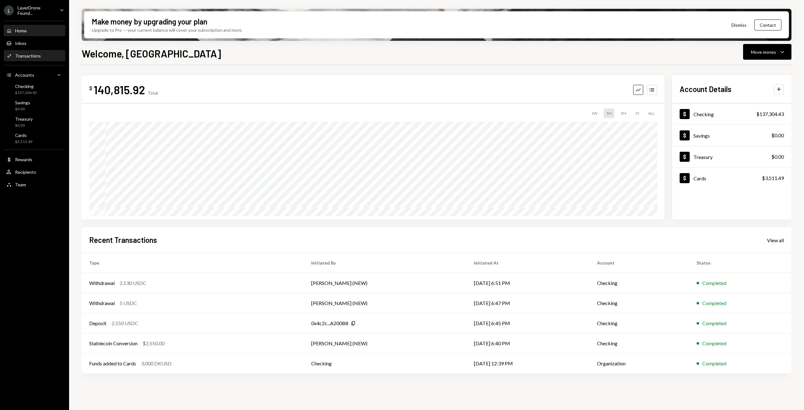  I want to click on div: Inbox, so click(21, 43).